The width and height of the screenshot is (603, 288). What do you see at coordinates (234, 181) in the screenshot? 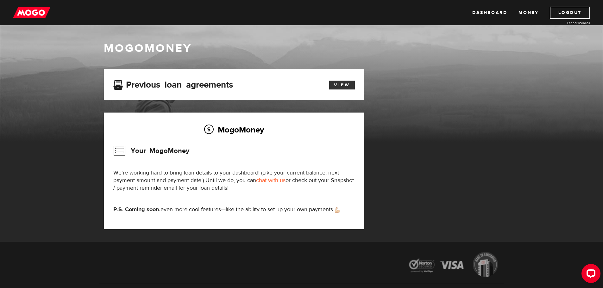
I see `p: We're working hard to bring loan details to your dashboard! (Like your current balance, next paym...` at bounding box center [234, 181].